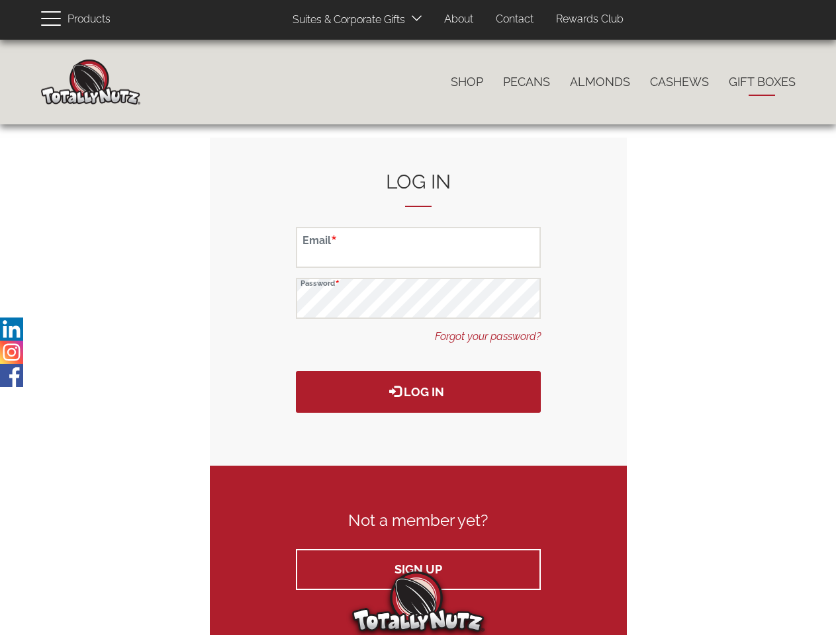 This screenshot has height=635, width=836. What do you see at coordinates (418, 392) in the screenshot?
I see `button: Log in` at bounding box center [418, 392].